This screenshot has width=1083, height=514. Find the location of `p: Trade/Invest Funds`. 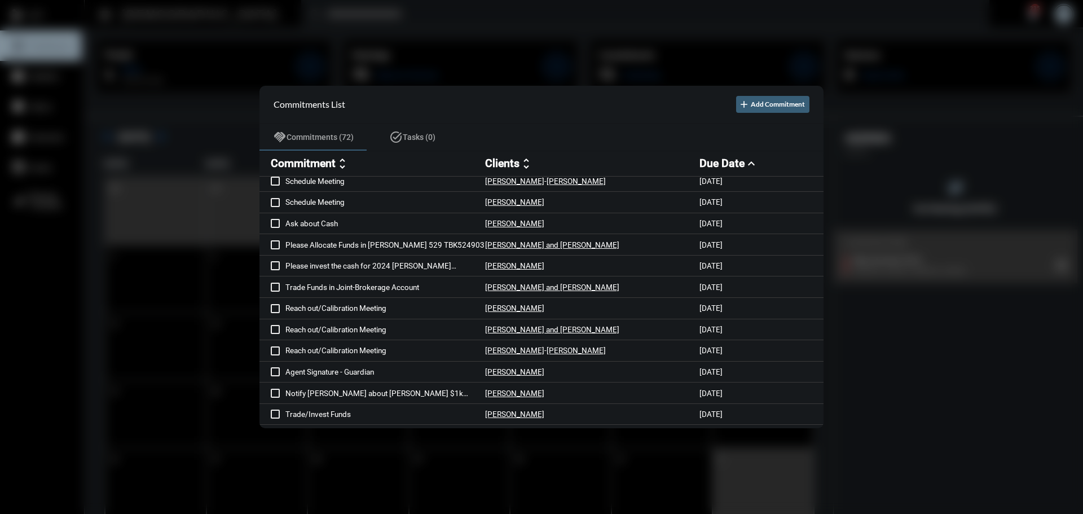

p: Trade/Invest Funds is located at coordinates (385, 414).